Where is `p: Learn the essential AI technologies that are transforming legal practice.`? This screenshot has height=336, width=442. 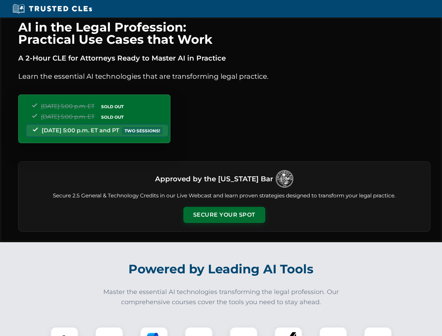 p: Learn the essential AI technologies that are transforming legal practice. is located at coordinates (224, 76).